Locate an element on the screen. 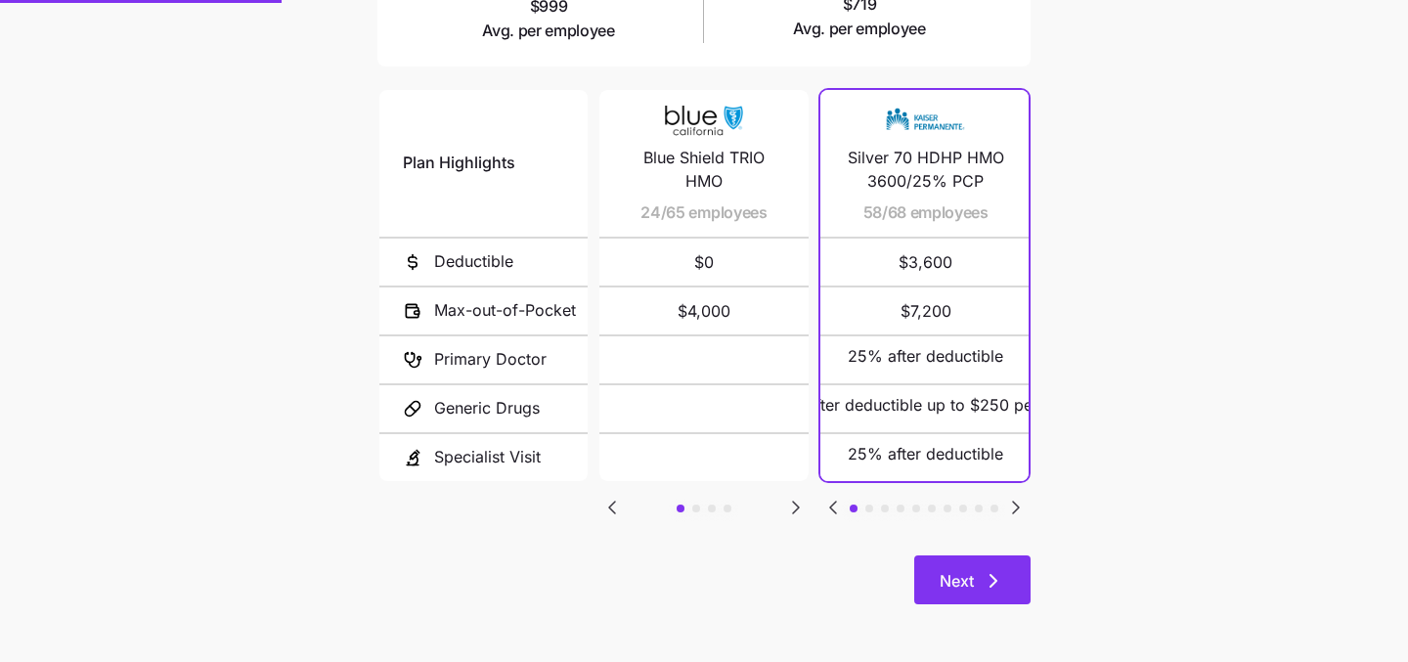 The height and width of the screenshot is (662, 1408). span: Deductible is located at coordinates (473, 261).